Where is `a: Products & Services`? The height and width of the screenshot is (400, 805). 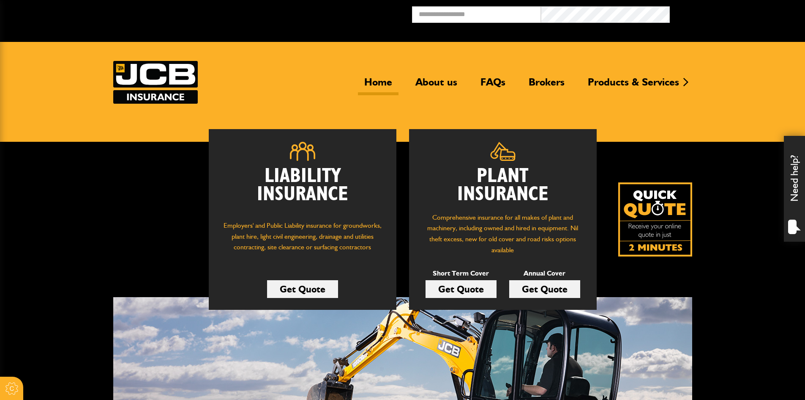
a: Products & Services is located at coordinates (634, 85).